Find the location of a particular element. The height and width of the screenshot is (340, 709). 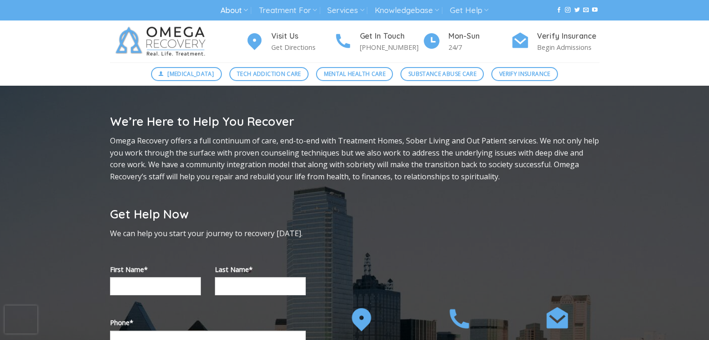

label: First Name* is located at coordinates (155, 269).